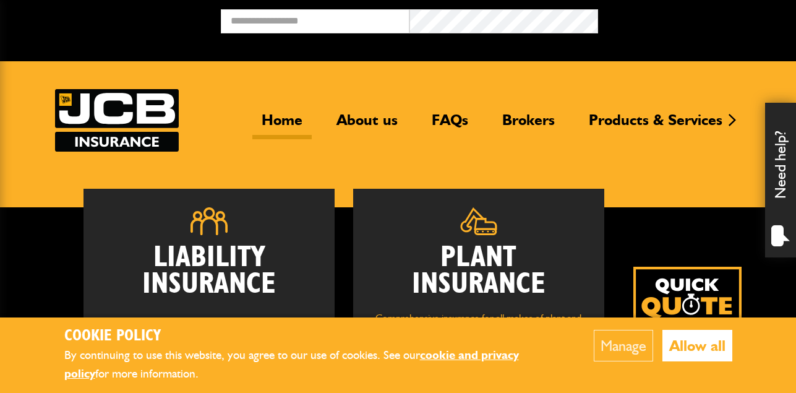  What do you see at coordinates (367, 125) in the screenshot?
I see `a: About us` at bounding box center [367, 125].